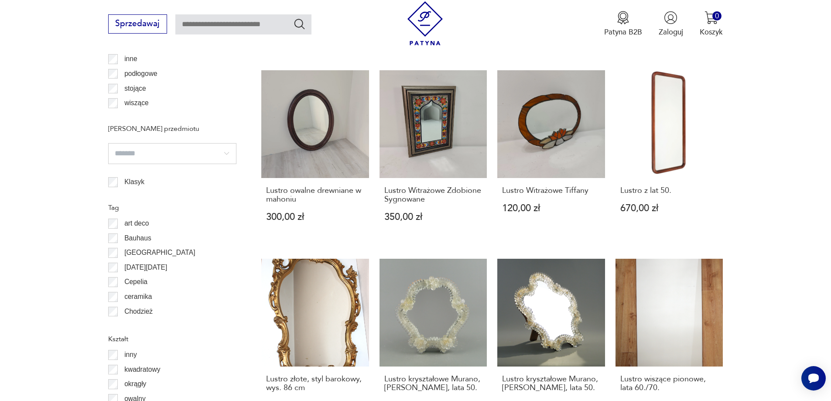 This screenshot has width=831, height=401. What do you see at coordinates (136, 103) in the screenshot?
I see `p: wiszące` at bounding box center [136, 103].